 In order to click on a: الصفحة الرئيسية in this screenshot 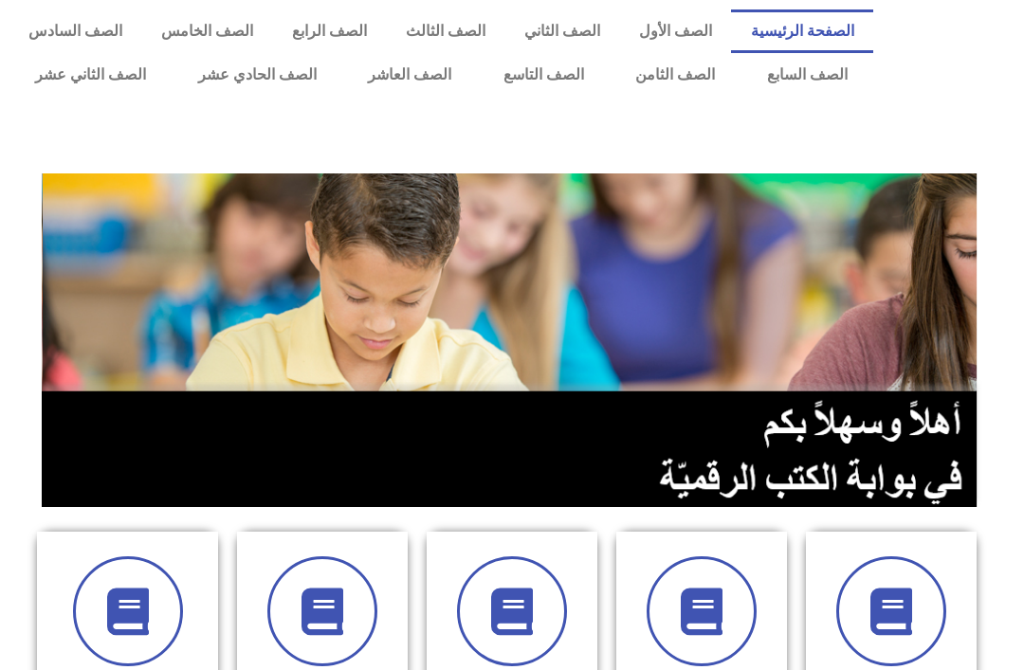, I will do `click(802, 31)`.